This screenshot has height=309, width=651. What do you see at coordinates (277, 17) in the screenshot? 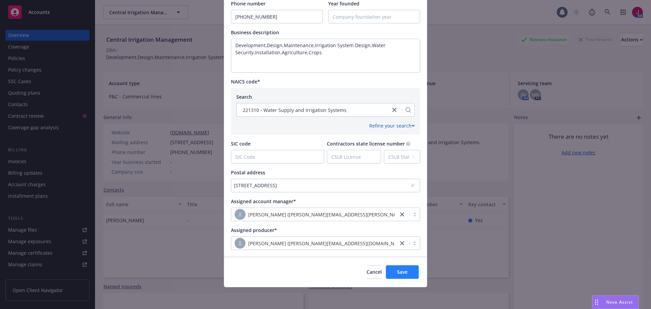
I see `input: Enter phone number` at bounding box center [277, 17].